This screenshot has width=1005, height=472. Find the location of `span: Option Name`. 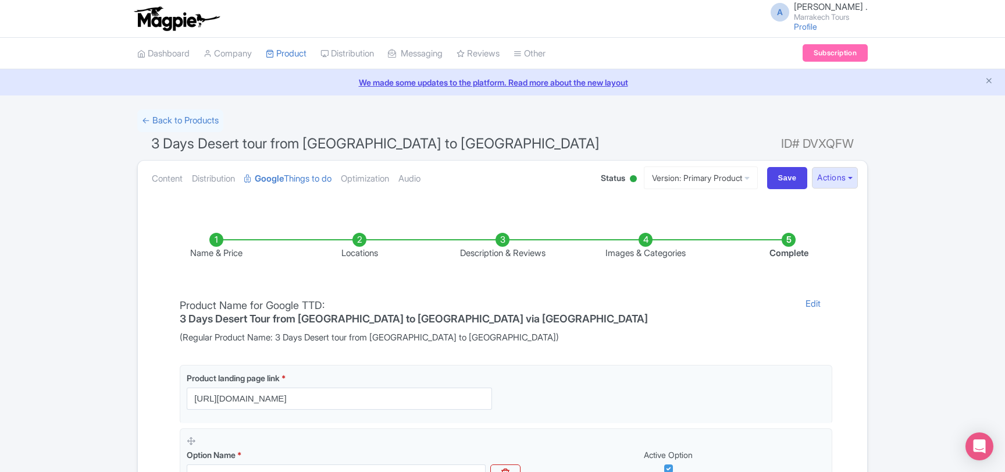

span: Option Name is located at coordinates (211, 454).